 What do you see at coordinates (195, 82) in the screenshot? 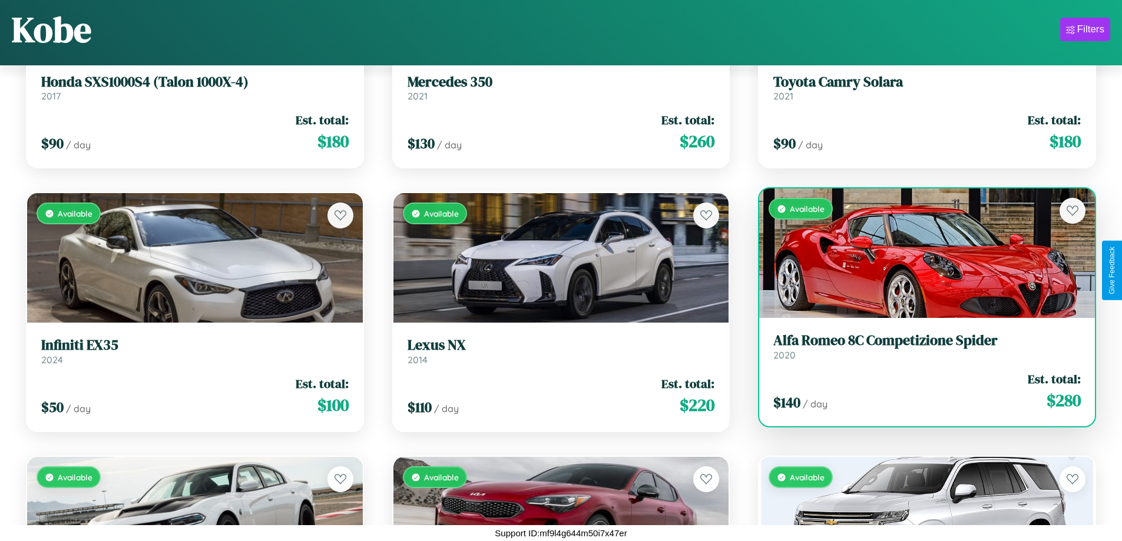
I see `h3: Honda SXS1000S4 (Talon 1000X-4)` at bounding box center [195, 82].